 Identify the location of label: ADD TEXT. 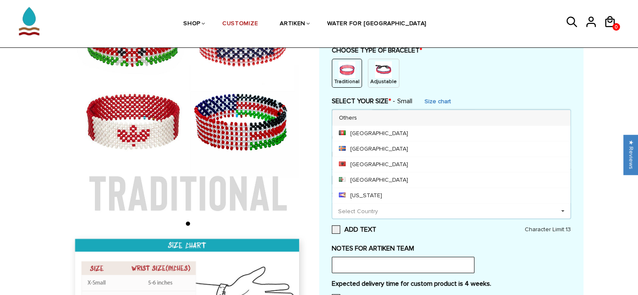
(451, 229).